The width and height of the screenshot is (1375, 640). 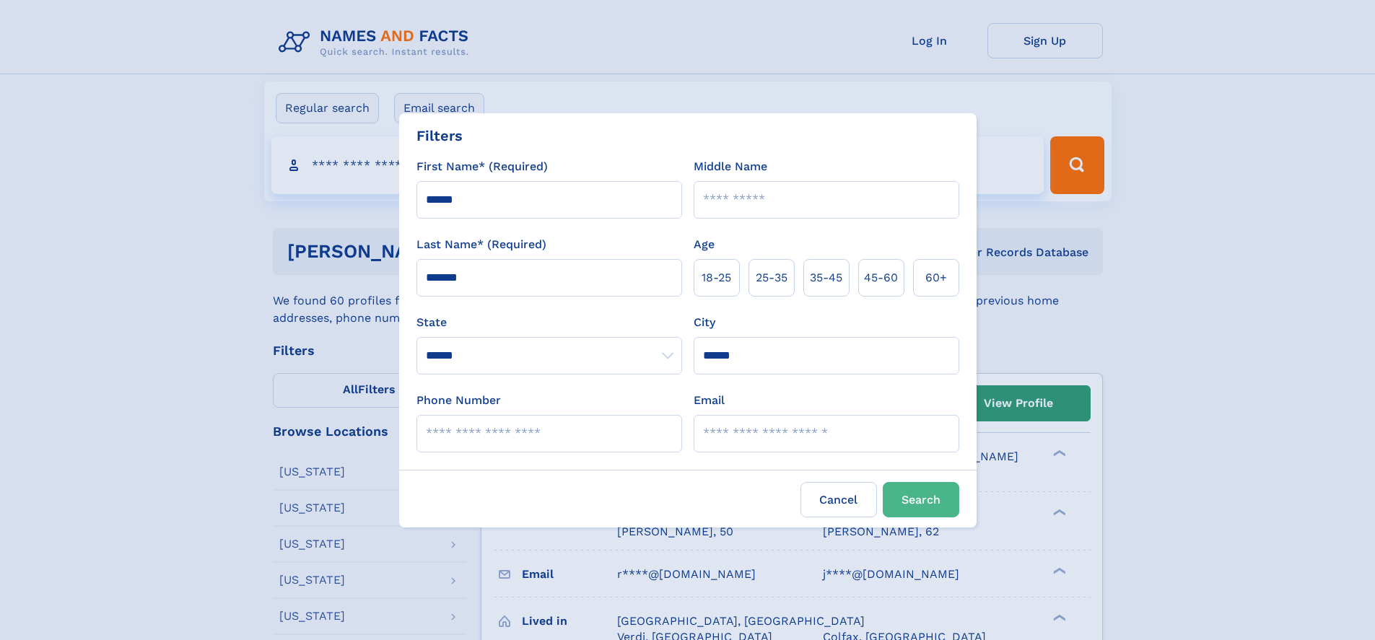 I want to click on span: 60+, so click(x=936, y=278).